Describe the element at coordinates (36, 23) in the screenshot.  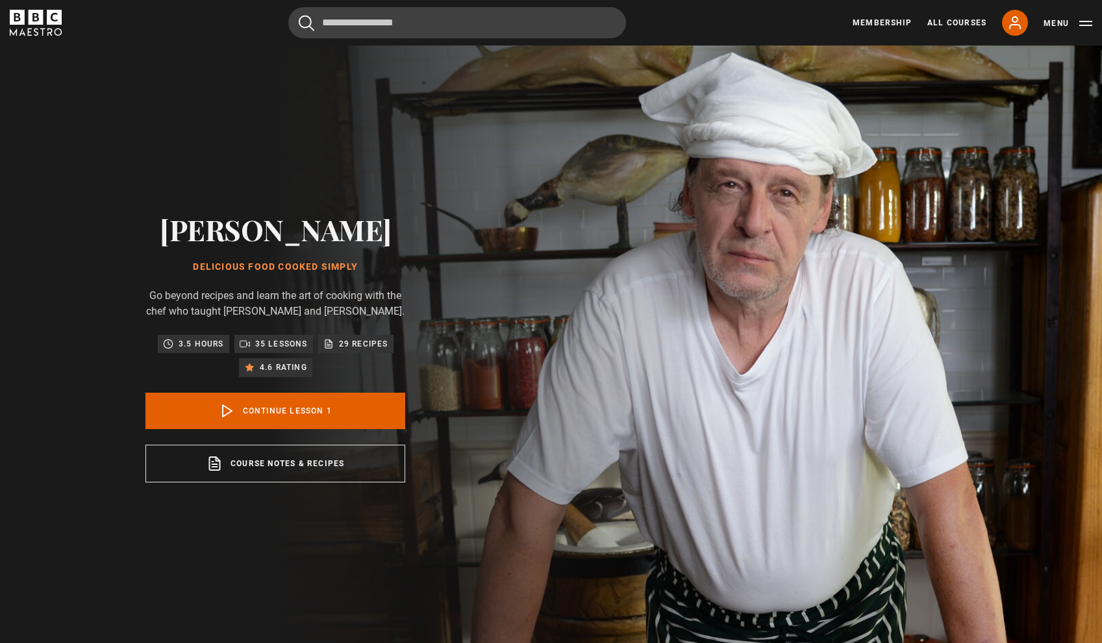
I see `svg: BBC Maestro` at that location.